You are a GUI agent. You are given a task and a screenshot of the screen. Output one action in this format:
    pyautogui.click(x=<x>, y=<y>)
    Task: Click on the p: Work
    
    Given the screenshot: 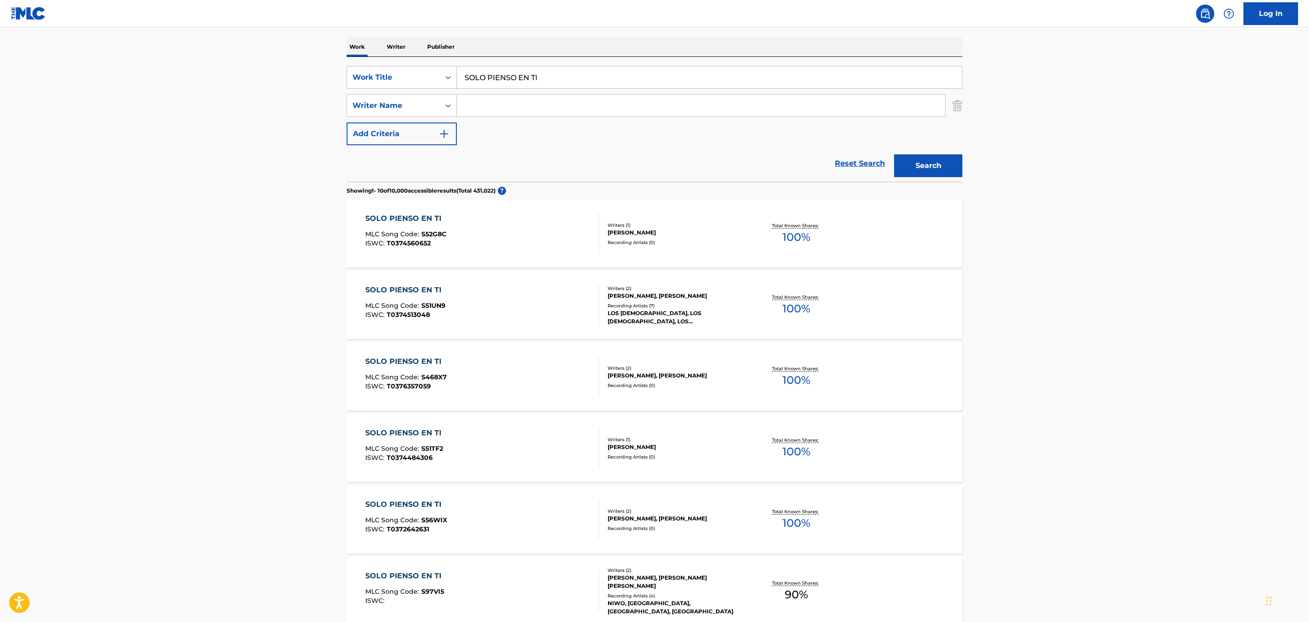 What is the action you would take?
    pyautogui.click(x=357, y=47)
    